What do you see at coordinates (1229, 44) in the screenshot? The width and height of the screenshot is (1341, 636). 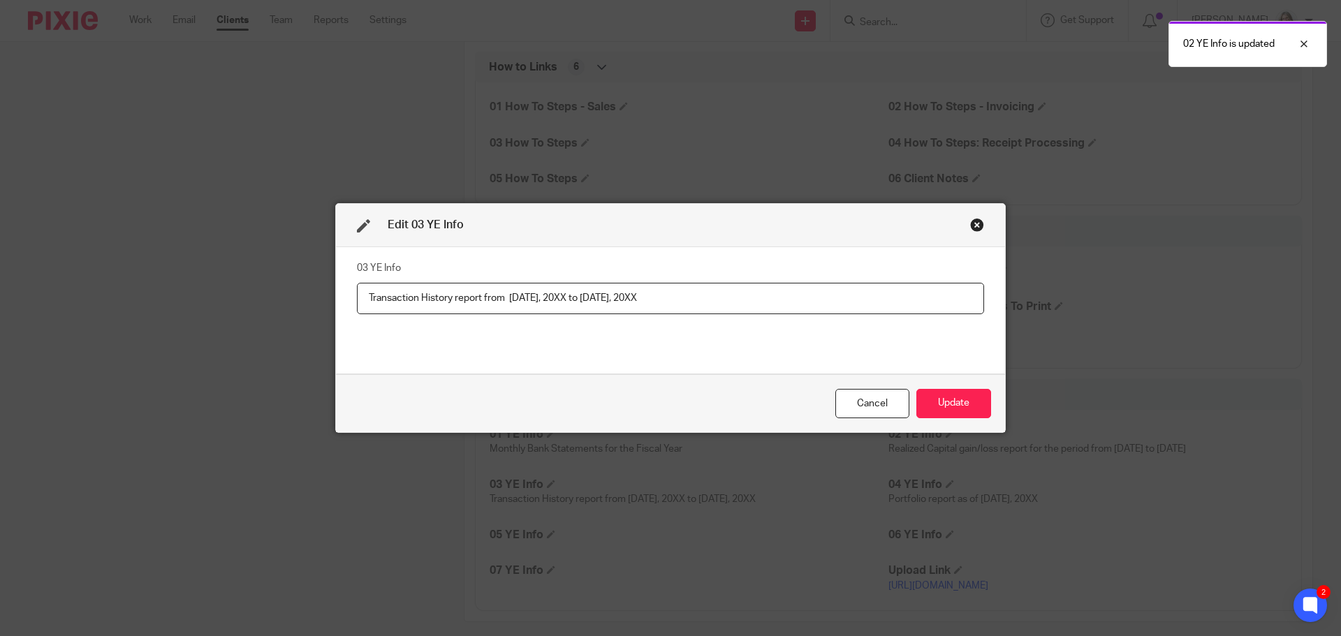 I see `p: 02 YE Info is updated` at bounding box center [1229, 44].